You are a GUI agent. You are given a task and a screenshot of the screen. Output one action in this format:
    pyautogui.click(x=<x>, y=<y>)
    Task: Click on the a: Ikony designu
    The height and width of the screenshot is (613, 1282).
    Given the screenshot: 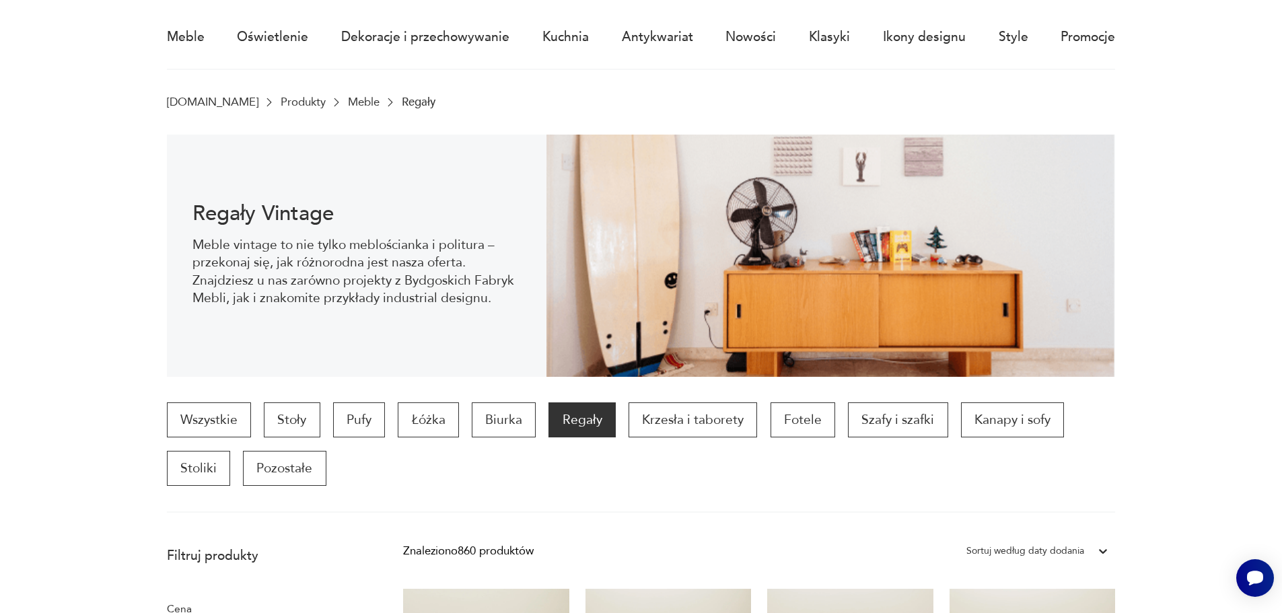 What is the action you would take?
    pyautogui.click(x=924, y=37)
    